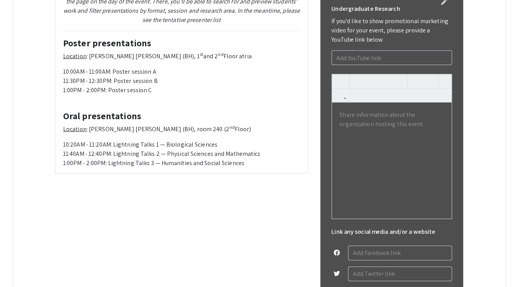 Image resolution: width=518 pixels, height=287 pixels. I want to click on button: Subscript, so click(372, 94).